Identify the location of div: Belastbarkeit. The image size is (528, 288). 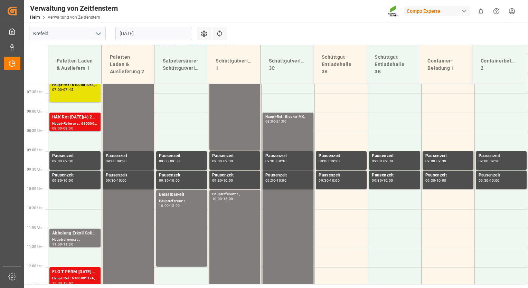
(181, 195).